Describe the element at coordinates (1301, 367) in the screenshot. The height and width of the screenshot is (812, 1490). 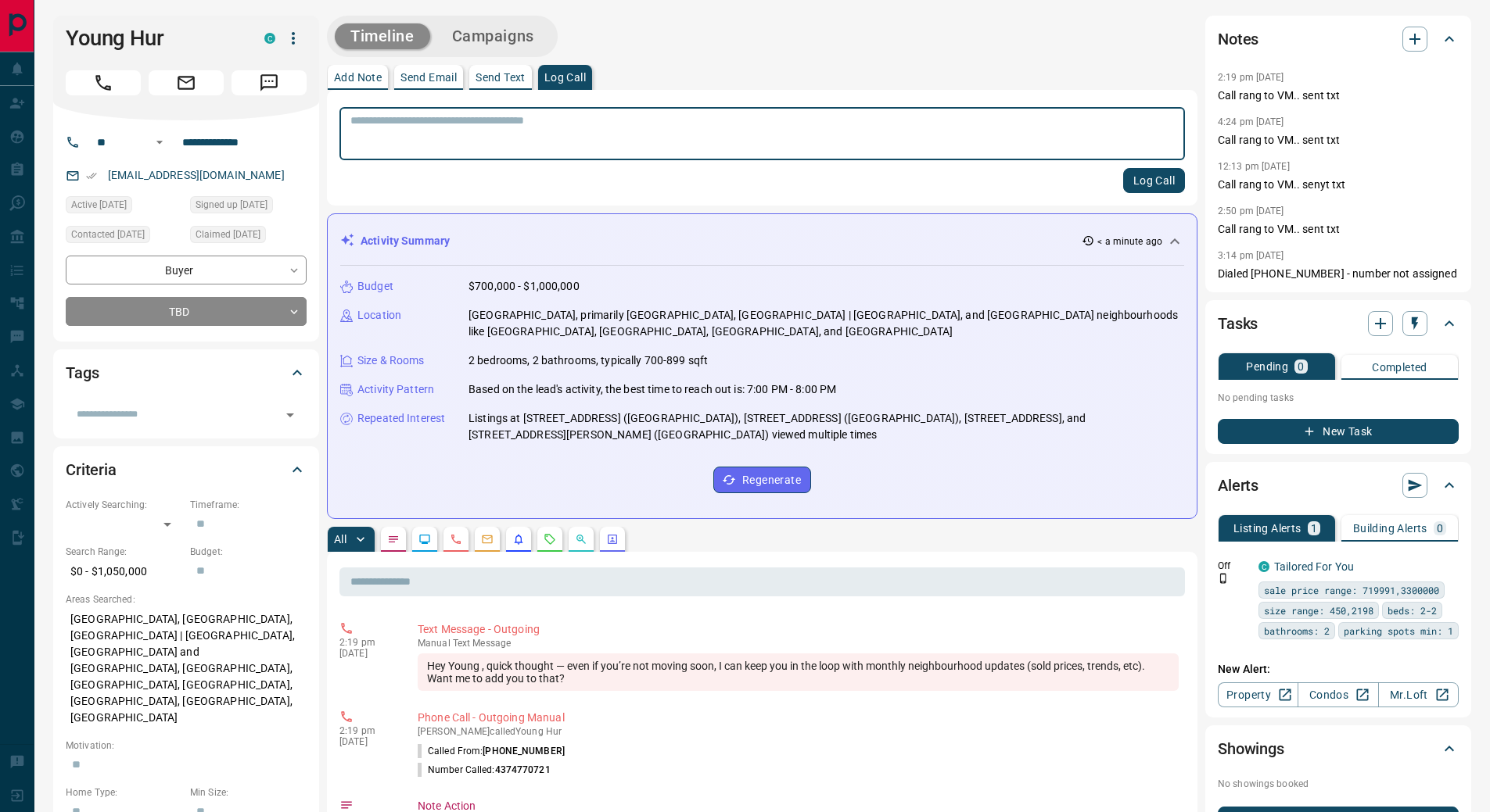
I see `p: 0` at that location.